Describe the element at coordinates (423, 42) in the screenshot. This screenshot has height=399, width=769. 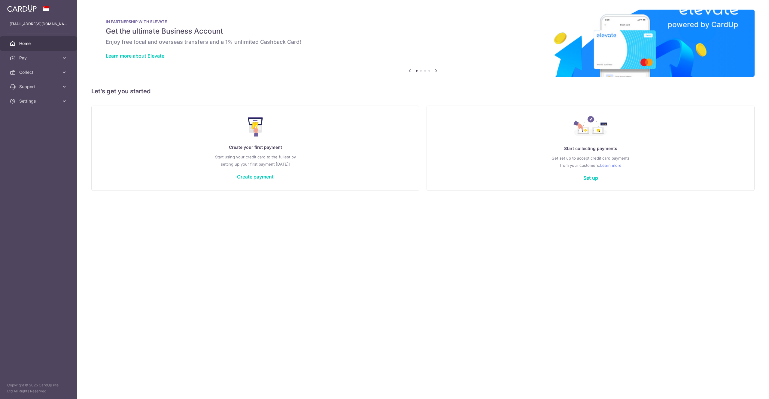
I see `h6: Enjoy free local and overseas transfers and a 1% unlimited Cashback Card!` at that location.